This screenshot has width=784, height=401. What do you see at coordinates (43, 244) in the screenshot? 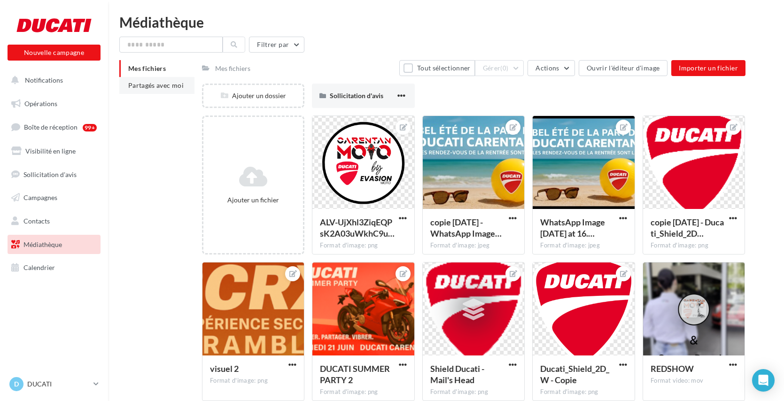
I see `span: Médiathèque` at bounding box center [43, 244].